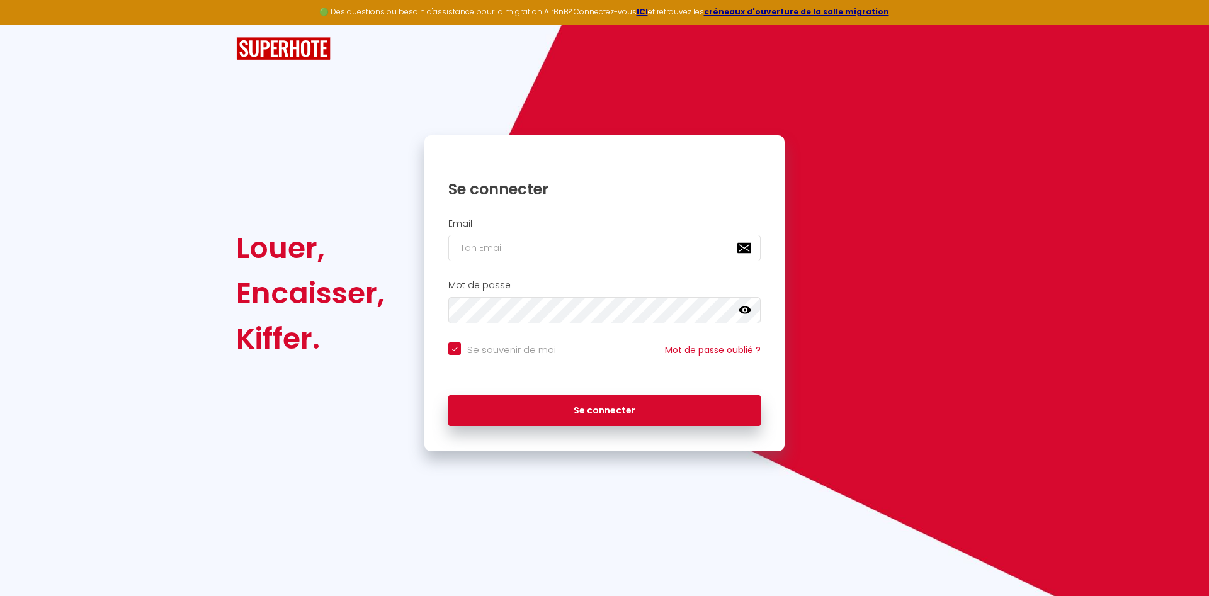 The image size is (1209, 596). Describe the element at coordinates (642, 11) in the screenshot. I see `a: ICI` at that location.